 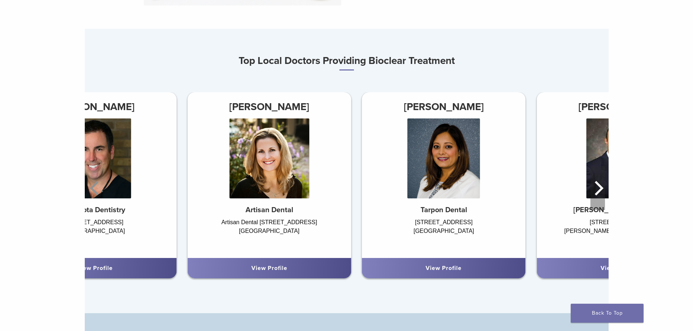 I want to click on img: Dr. Mary Isaacs, so click(x=269, y=159).